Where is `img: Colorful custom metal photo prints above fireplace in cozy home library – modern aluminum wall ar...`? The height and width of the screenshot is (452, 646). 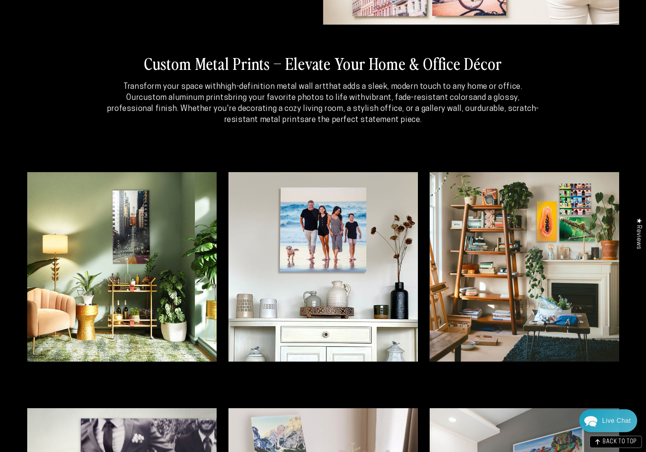 img: Colorful custom metal photo prints above fireplace in cozy home library – modern aluminum wall ar... is located at coordinates (524, 267).